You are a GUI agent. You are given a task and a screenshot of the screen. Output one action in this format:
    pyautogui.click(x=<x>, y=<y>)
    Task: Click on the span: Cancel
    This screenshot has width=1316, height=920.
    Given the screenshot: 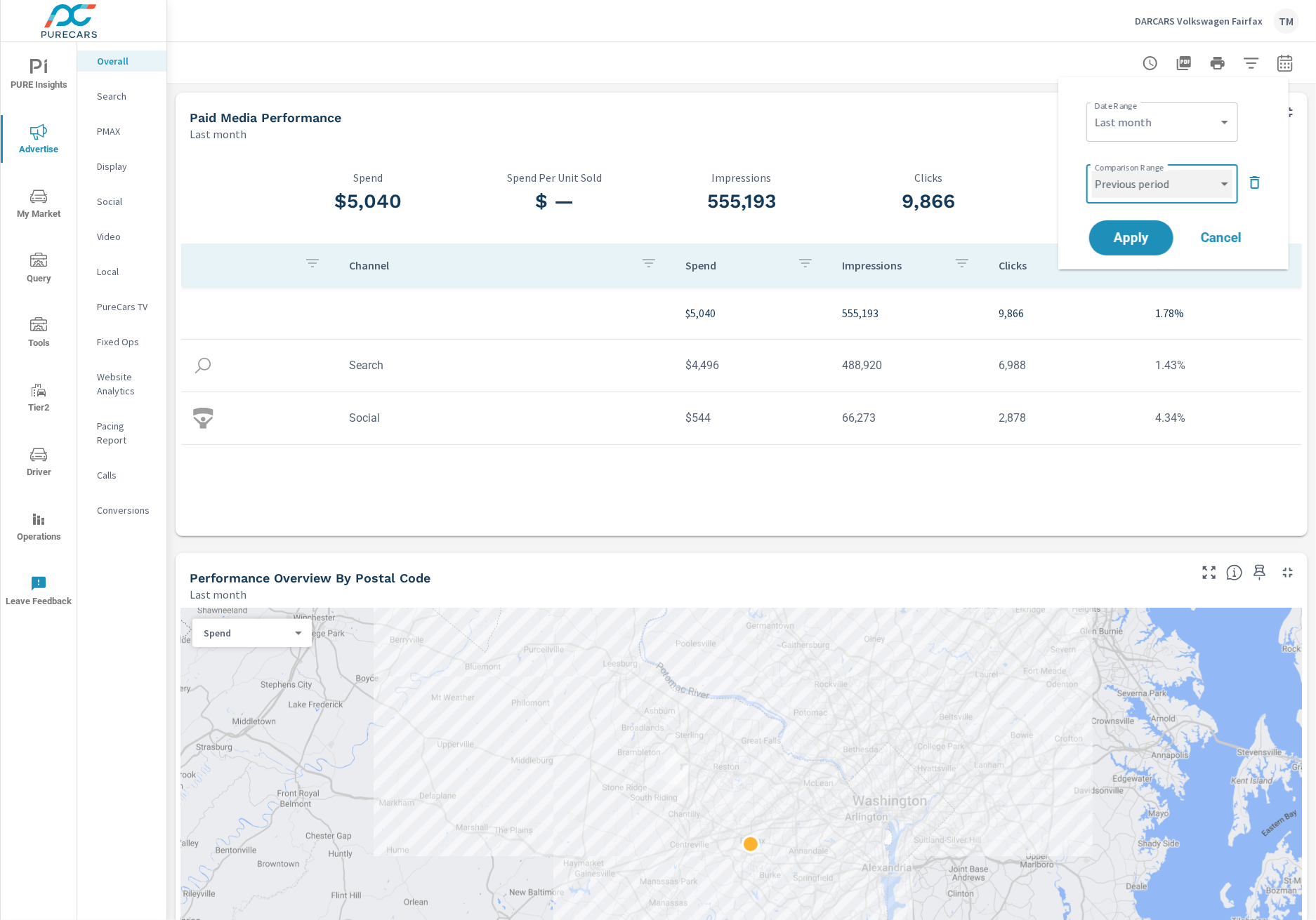 What is the action you would take?
    pyautogui.click(x=1221, y=238)
    